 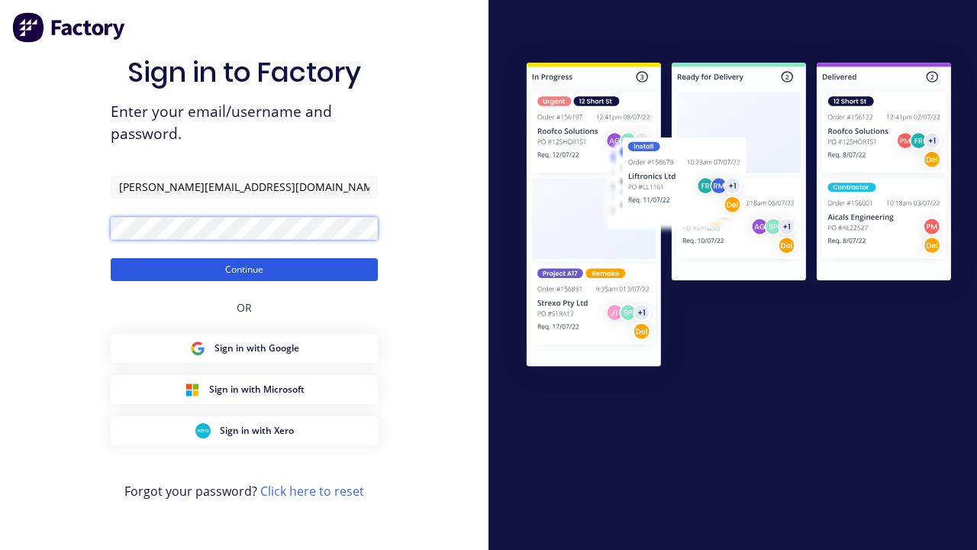 I want to click on button: Xero Sign inSign in with Xero, so click(x=244, y=431).